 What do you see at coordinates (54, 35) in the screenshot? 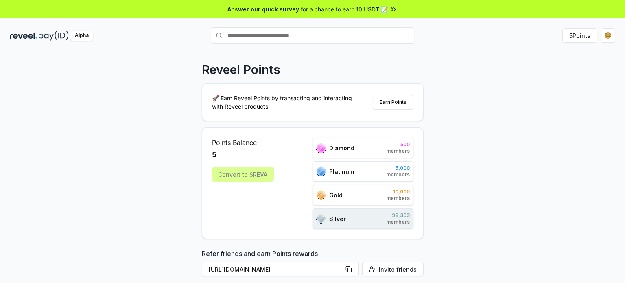
I see `img: pay_id` at bounding box center [54, 35].